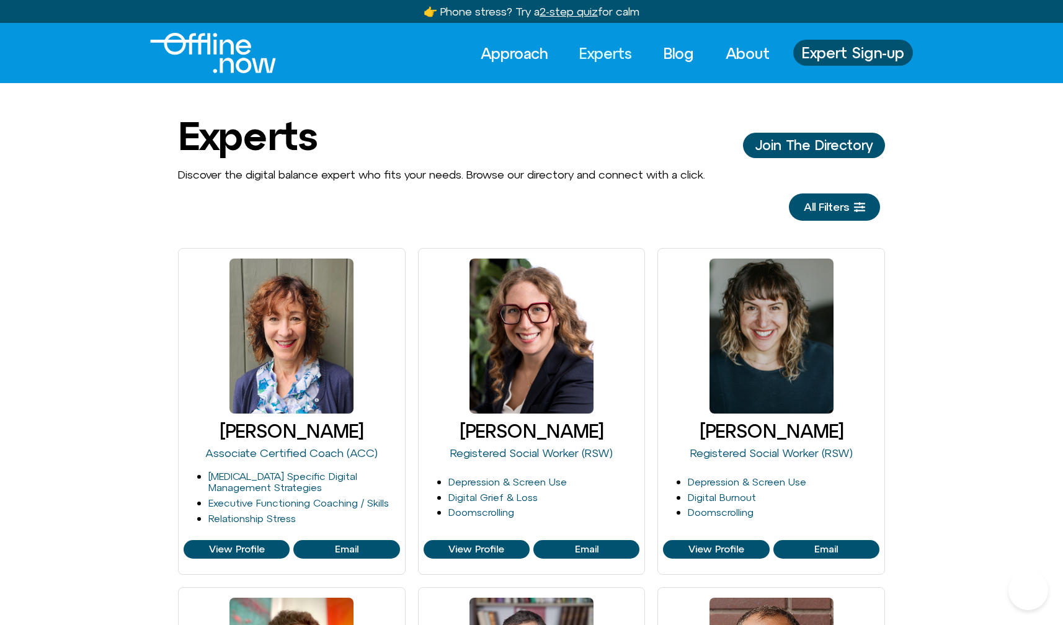 This screenshot has height=625, width=1063. Describe the element at coordinates (814, 145) in the screenshot. I see `a: Join The Director` at that location.